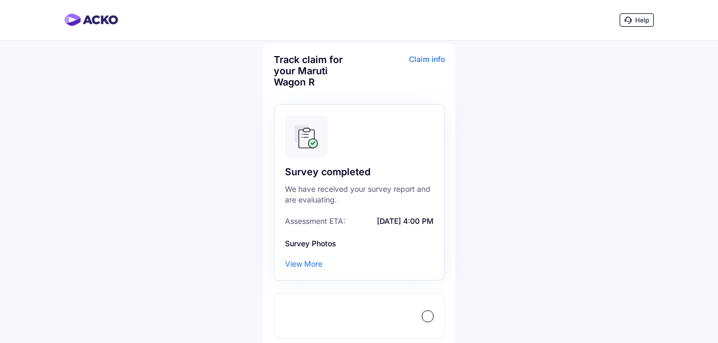  Describe the element at coordinates (315, 221) in the screenshot. I see `span: Assessment ETA:` at that location.